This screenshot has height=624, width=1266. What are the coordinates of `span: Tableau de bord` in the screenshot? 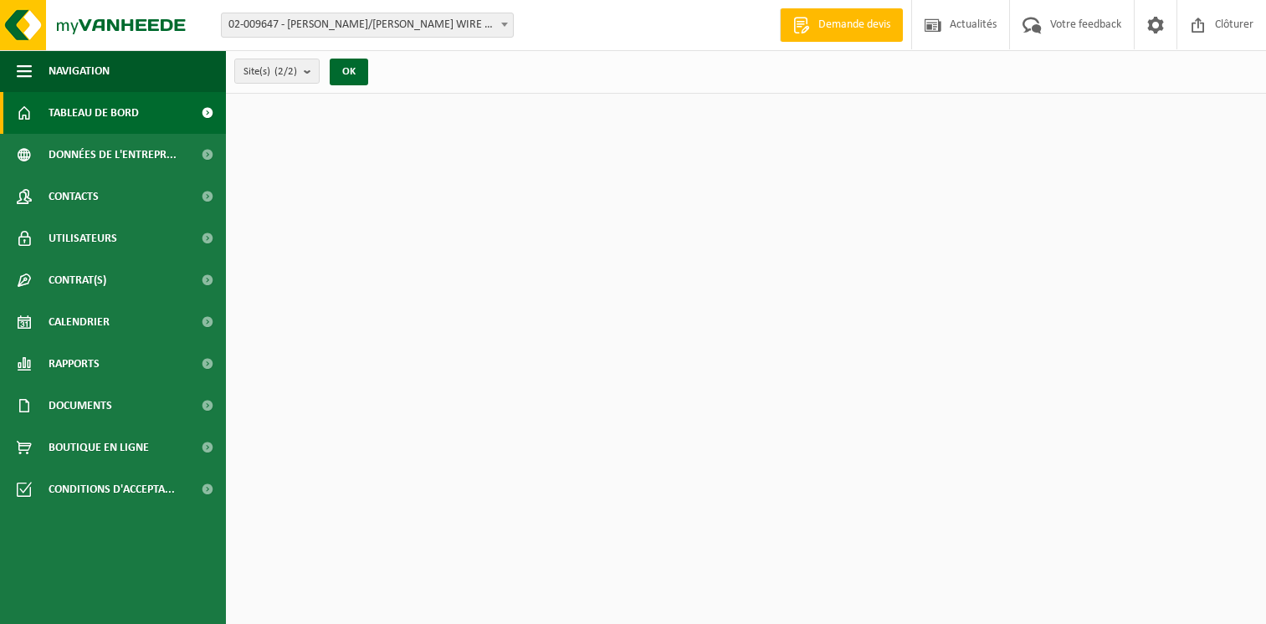 It's located at (94, 113).